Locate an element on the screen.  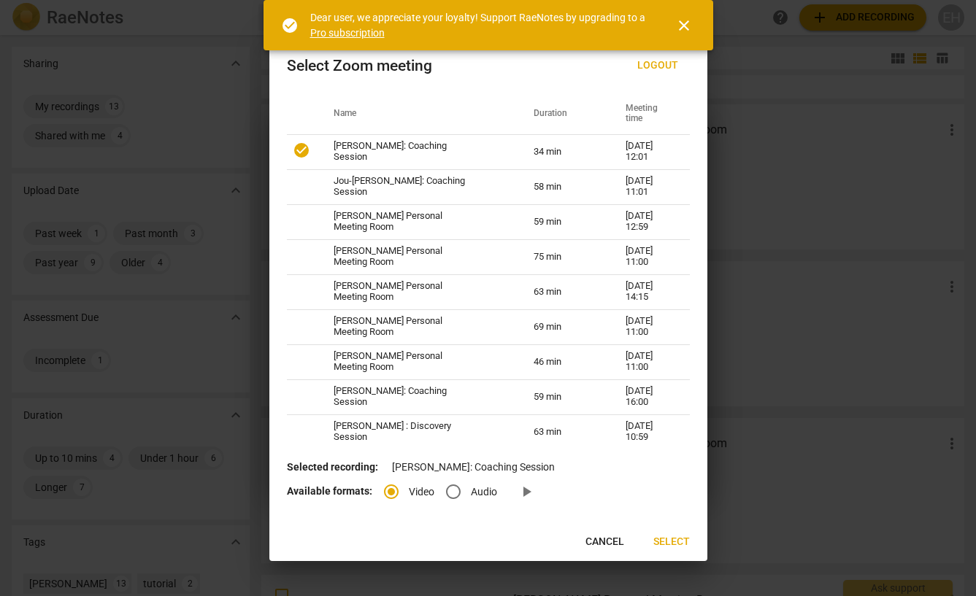
span: close is located at coordinates (684, 26).